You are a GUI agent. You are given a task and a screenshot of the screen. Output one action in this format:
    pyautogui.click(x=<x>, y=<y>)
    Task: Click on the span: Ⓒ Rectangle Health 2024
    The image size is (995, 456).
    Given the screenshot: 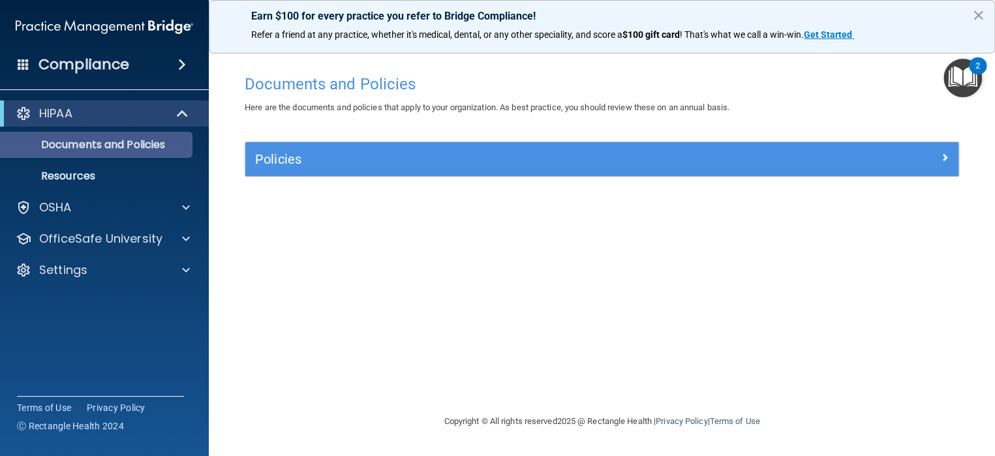 What is the action you would take?
    pyautogui.click(x=70, y=426)
    